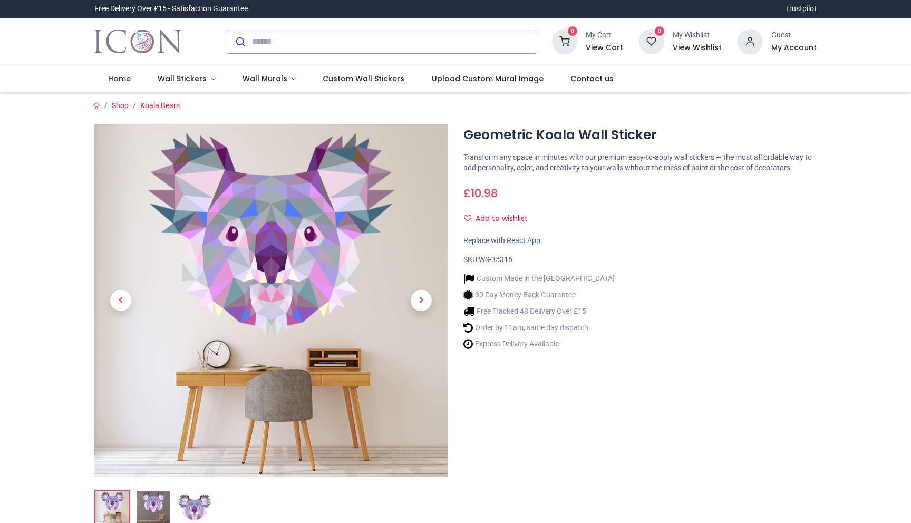 The width and height of the screenshot is (911, 523). What do you see at coordinates (539, 311) in the screenshot?
I see `li: Free Tracked 48 Delivery Over £15` at bounding box center [539, 311].